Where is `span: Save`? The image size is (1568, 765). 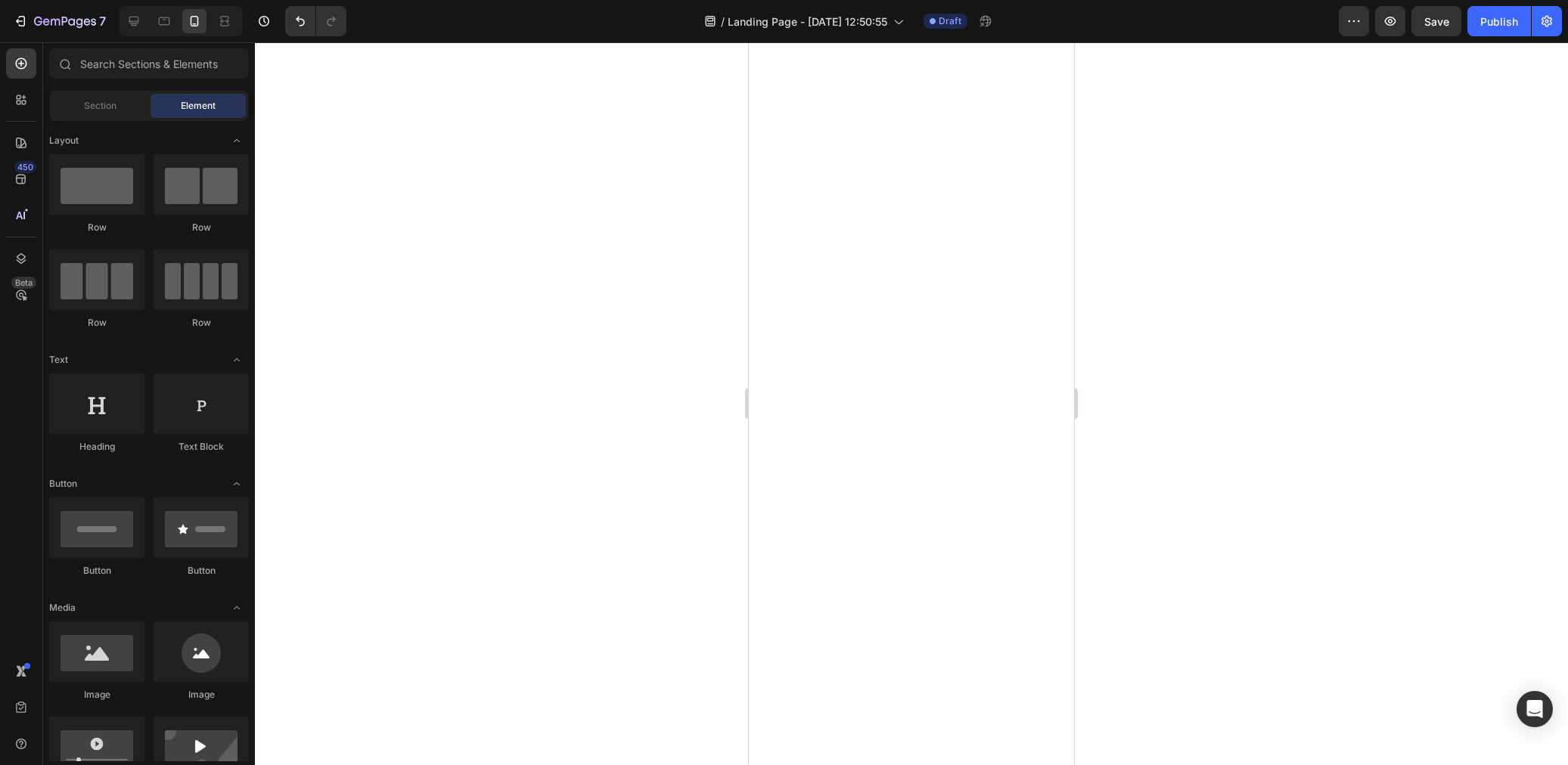 span: Save is located at coordinates (1436, 21).